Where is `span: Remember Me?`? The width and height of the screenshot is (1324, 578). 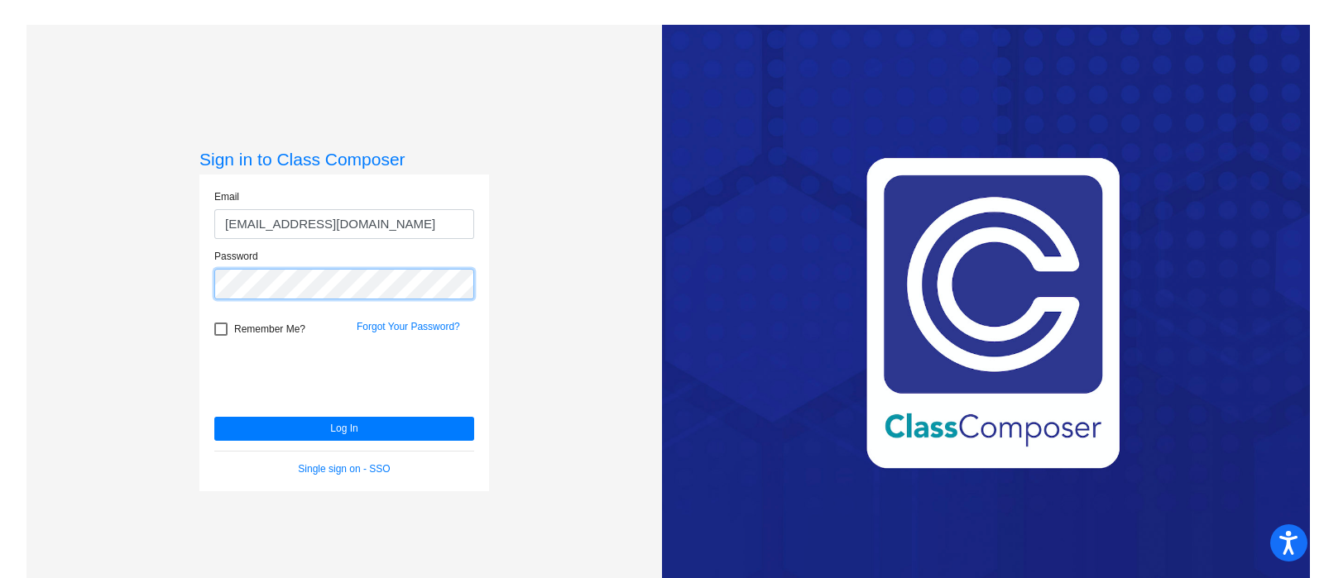
span: Remember Me? is located at coordinates (270, 329).